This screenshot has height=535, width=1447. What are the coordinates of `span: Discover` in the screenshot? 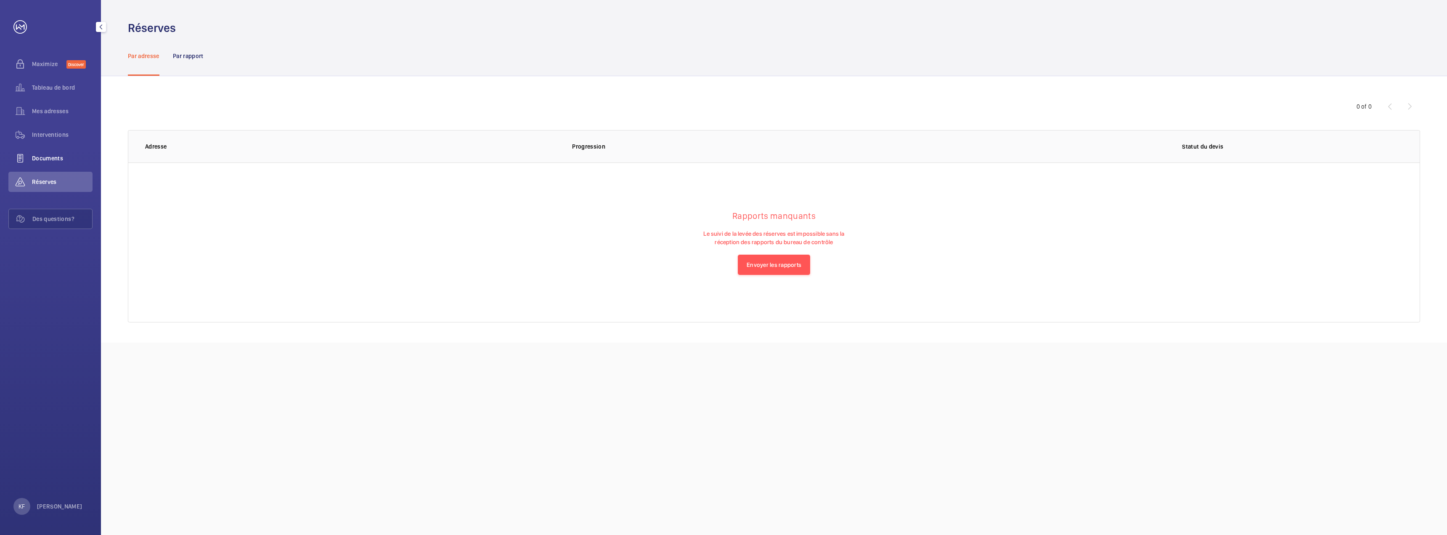 It's located at (76, 64).